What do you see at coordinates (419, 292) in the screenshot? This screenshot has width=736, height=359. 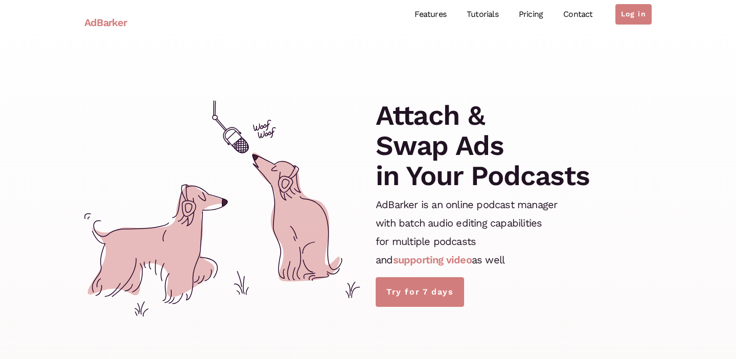 I see `a: Try for 7 days` at bounding box center [419, 292].